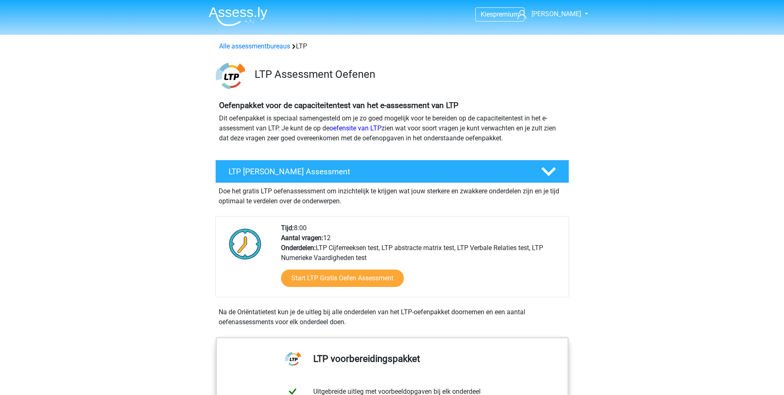 This screenshot has height=395, width=784. What do you see at coordinates (287, 227) in the screenshot?
I see `b: Tijd:` at bounding box center [287, 227].